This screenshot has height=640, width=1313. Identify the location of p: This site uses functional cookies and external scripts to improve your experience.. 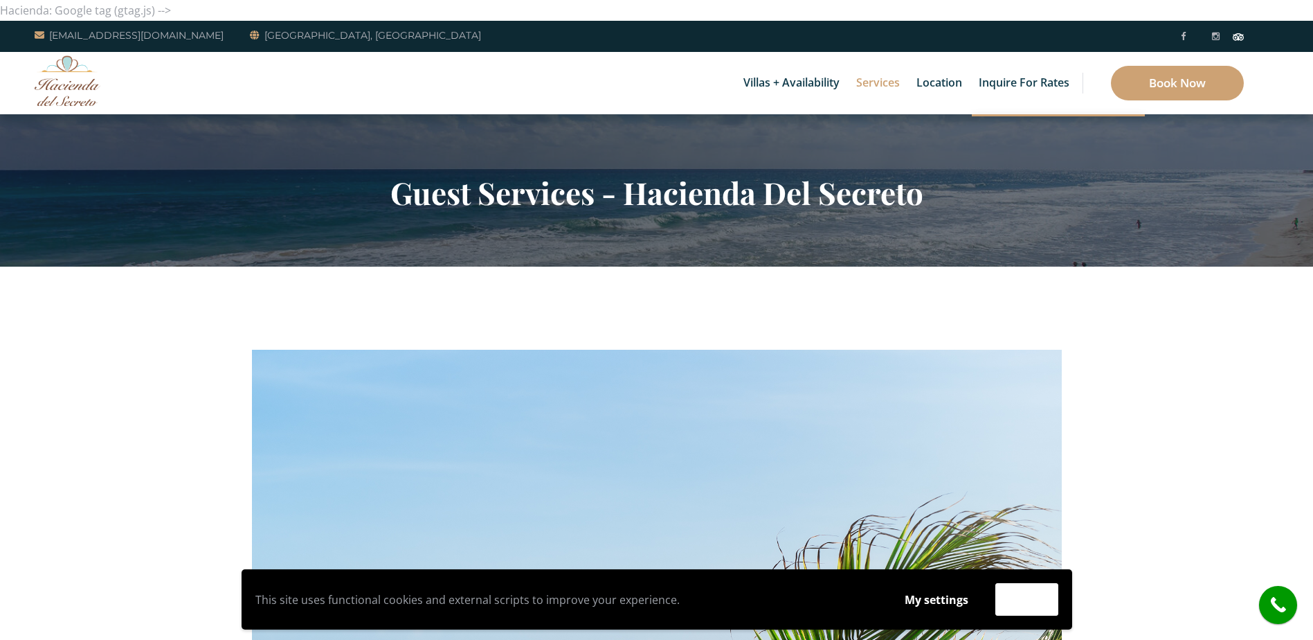
(566, 600).